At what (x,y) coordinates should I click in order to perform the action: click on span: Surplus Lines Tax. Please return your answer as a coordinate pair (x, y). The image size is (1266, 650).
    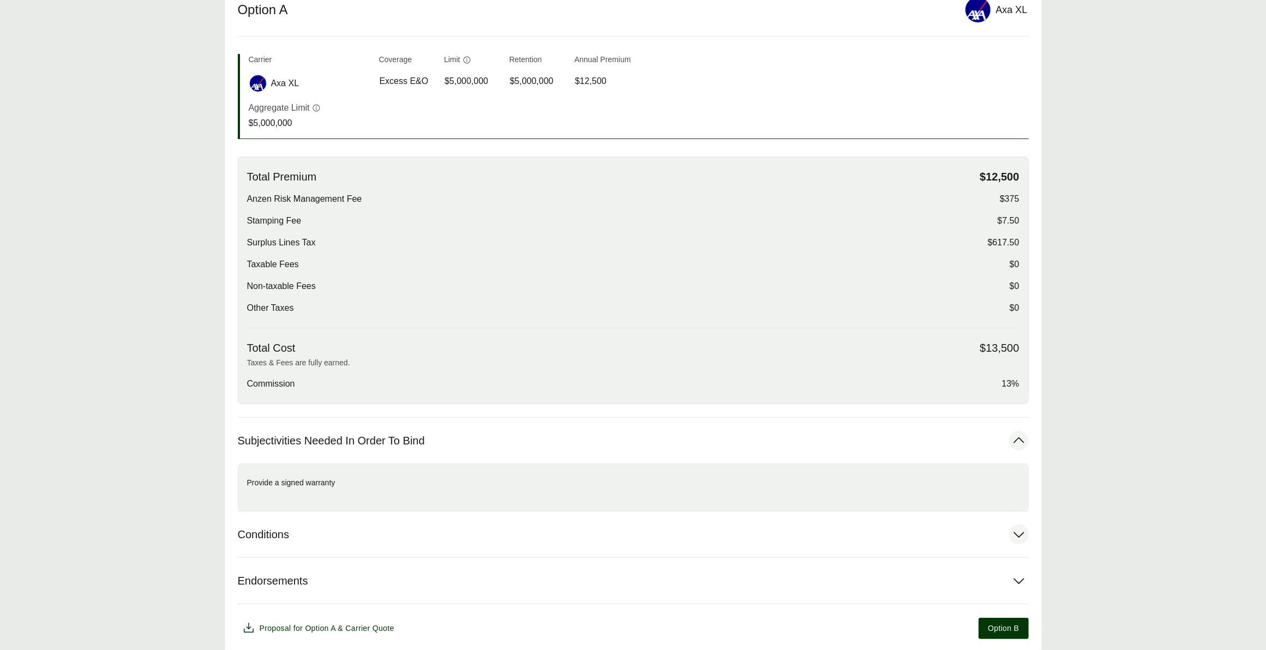
    Looking at the image, I should click on (282, 243).